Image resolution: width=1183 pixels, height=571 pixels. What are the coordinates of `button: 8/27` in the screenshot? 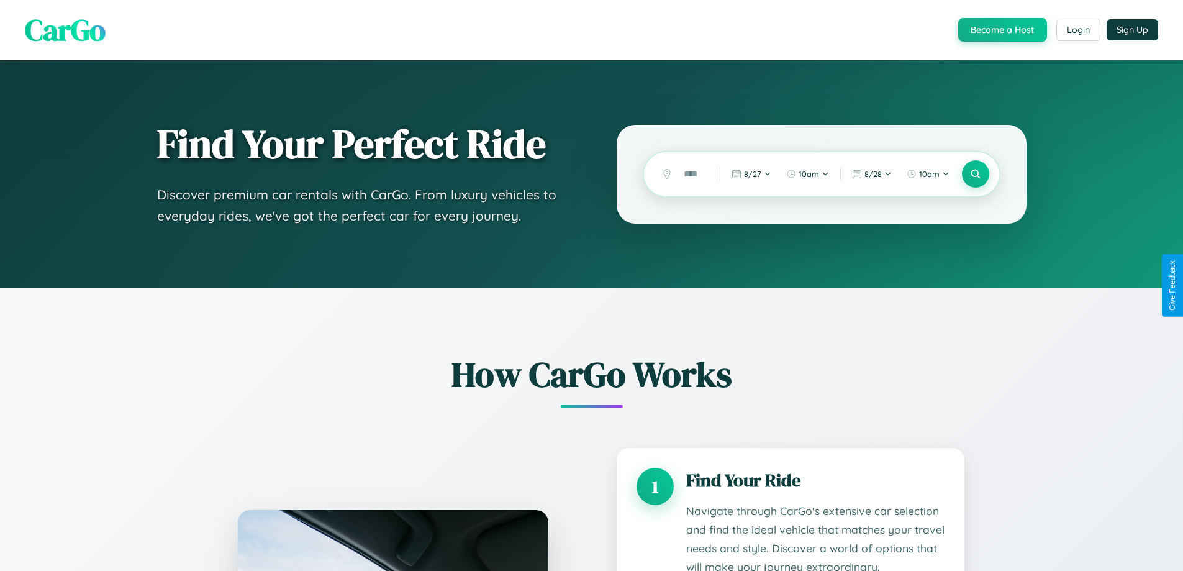 It's located at (751, 174).